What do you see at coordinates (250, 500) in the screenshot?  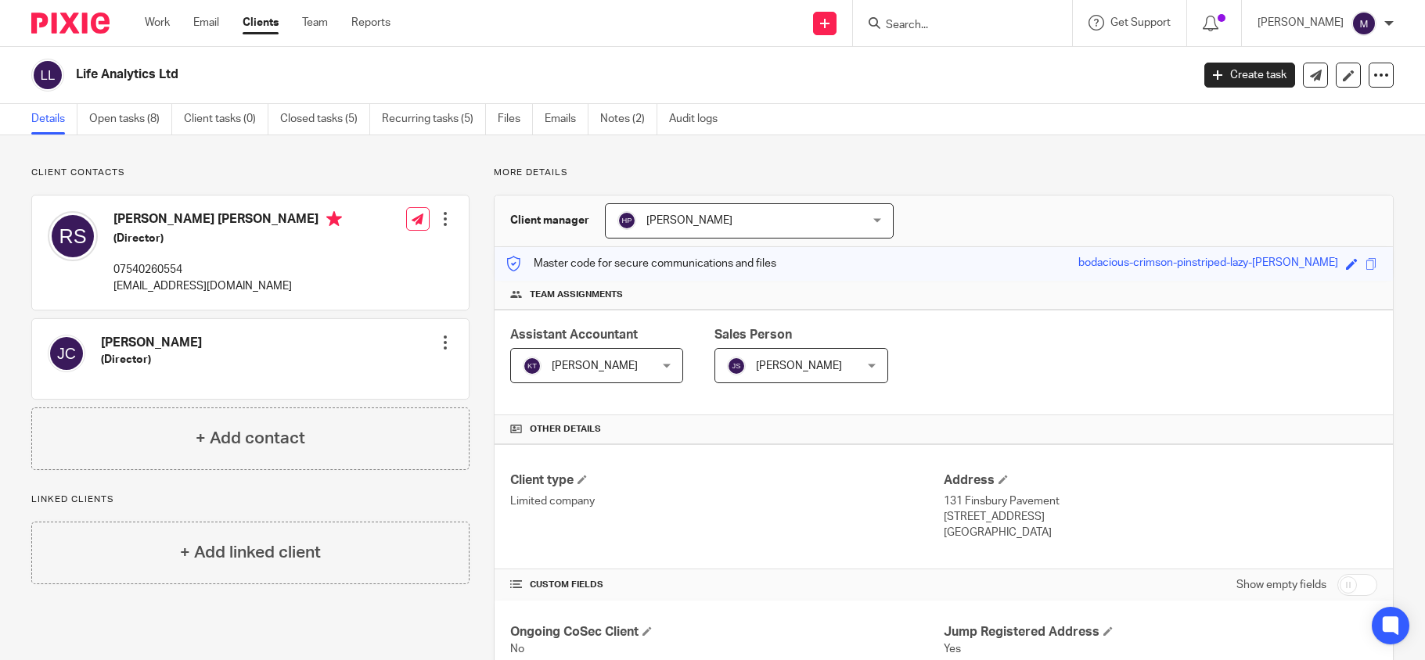 I see `p: Linked clients` at bounding box center [250, 500].